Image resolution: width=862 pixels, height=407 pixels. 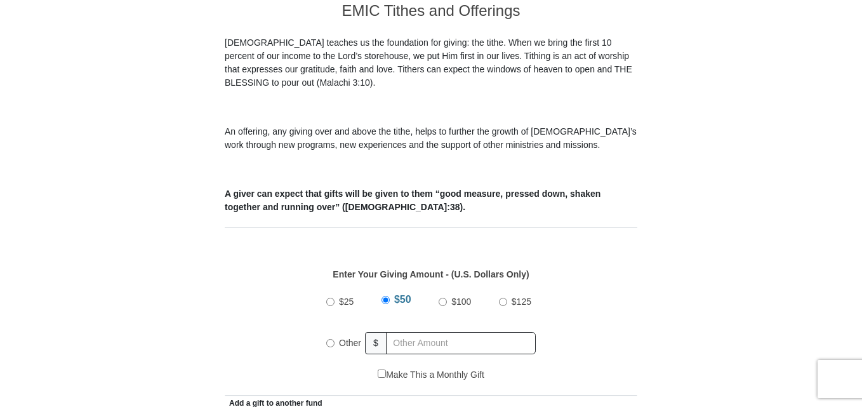 I want to click on label: Make This a Monthly Gift, so click(x=431, y=375).